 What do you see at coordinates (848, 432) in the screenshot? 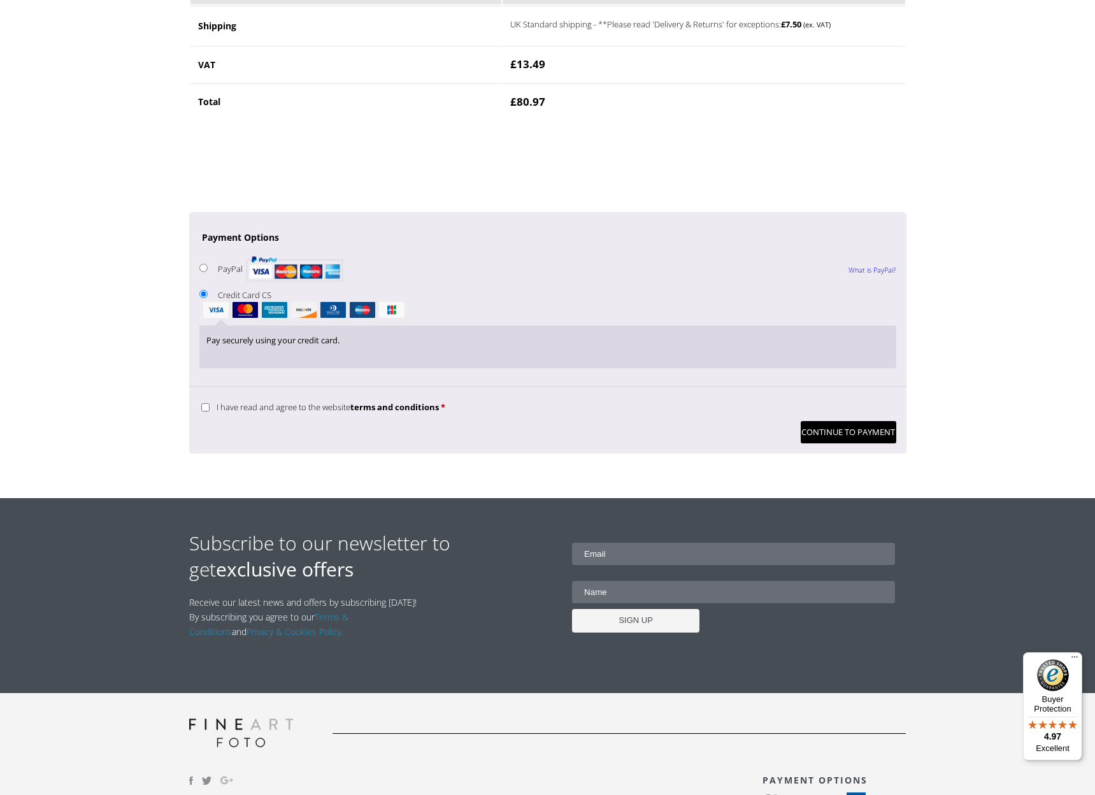
I see `button: Continue to Payment` at bounding box center [848, 432].